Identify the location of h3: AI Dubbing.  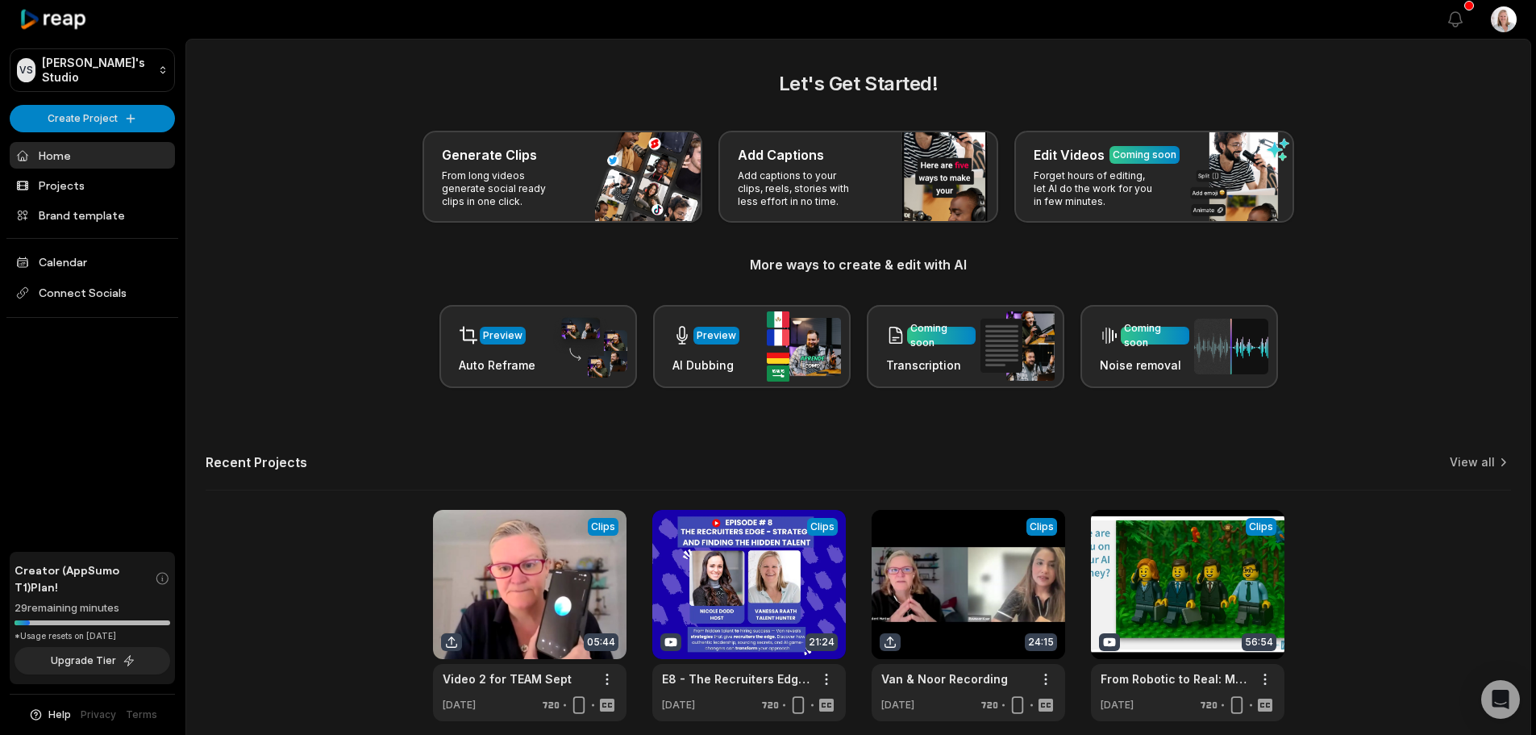
(706, 365).